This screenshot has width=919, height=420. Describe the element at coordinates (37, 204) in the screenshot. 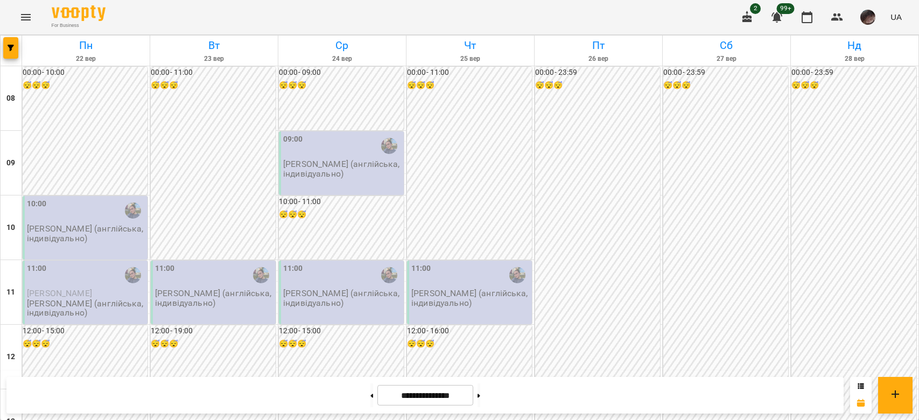

I see `label: 10:00` at that location.